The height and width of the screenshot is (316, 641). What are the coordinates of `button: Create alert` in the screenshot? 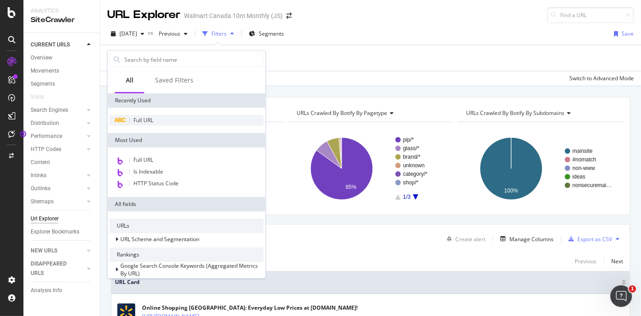 It's located at (464, 239).